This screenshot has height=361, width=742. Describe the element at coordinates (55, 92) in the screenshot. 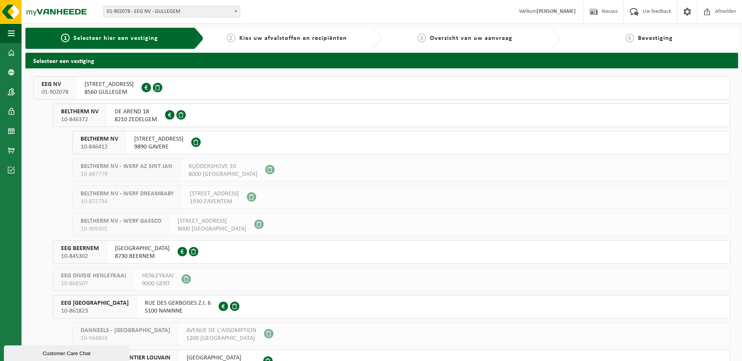

I see `span: 01-902078` at that location.